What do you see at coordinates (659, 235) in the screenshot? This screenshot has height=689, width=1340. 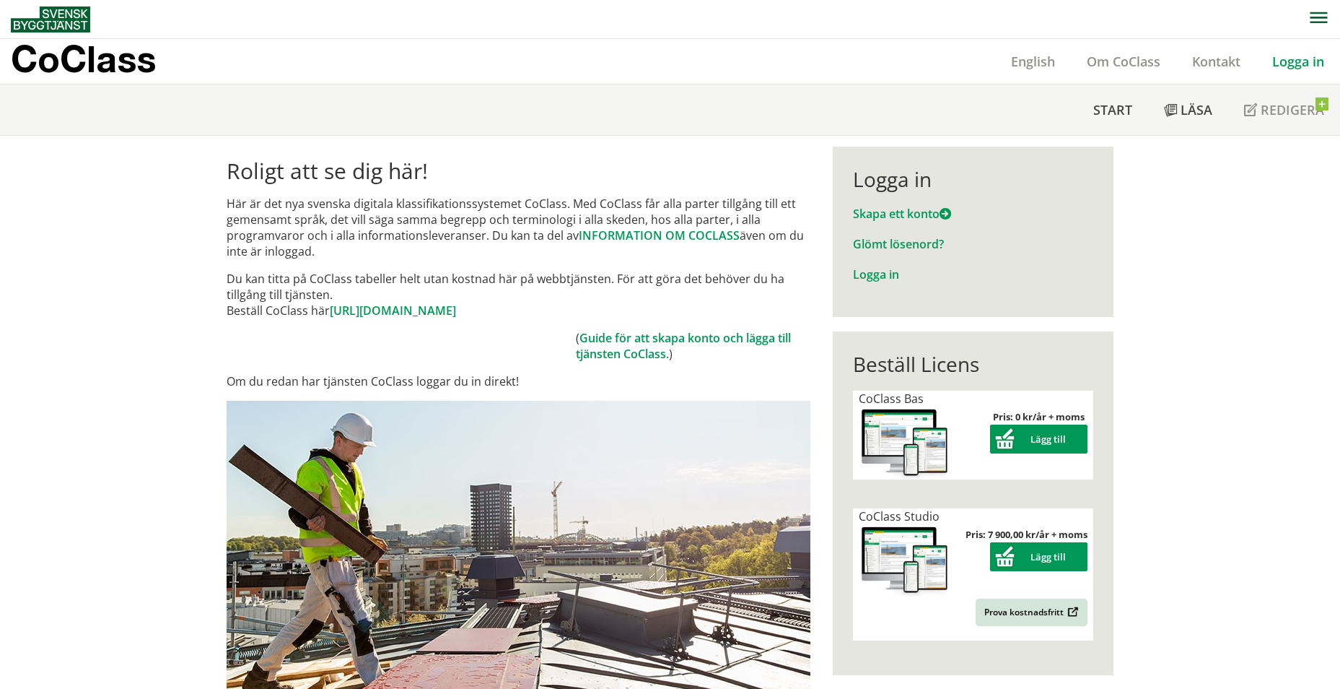 I see `a: INFORMATION OM COCLASS` at bounding box center [659, 235].